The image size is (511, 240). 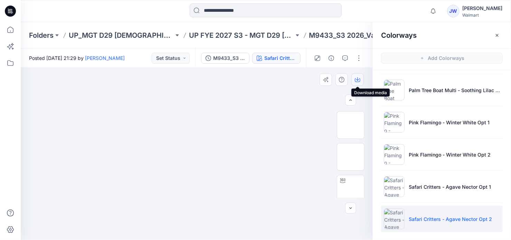 I want to click on p: Palm Tree Boat Multi - Soothing Lilac Opt 2, so click(x=455, y=90).